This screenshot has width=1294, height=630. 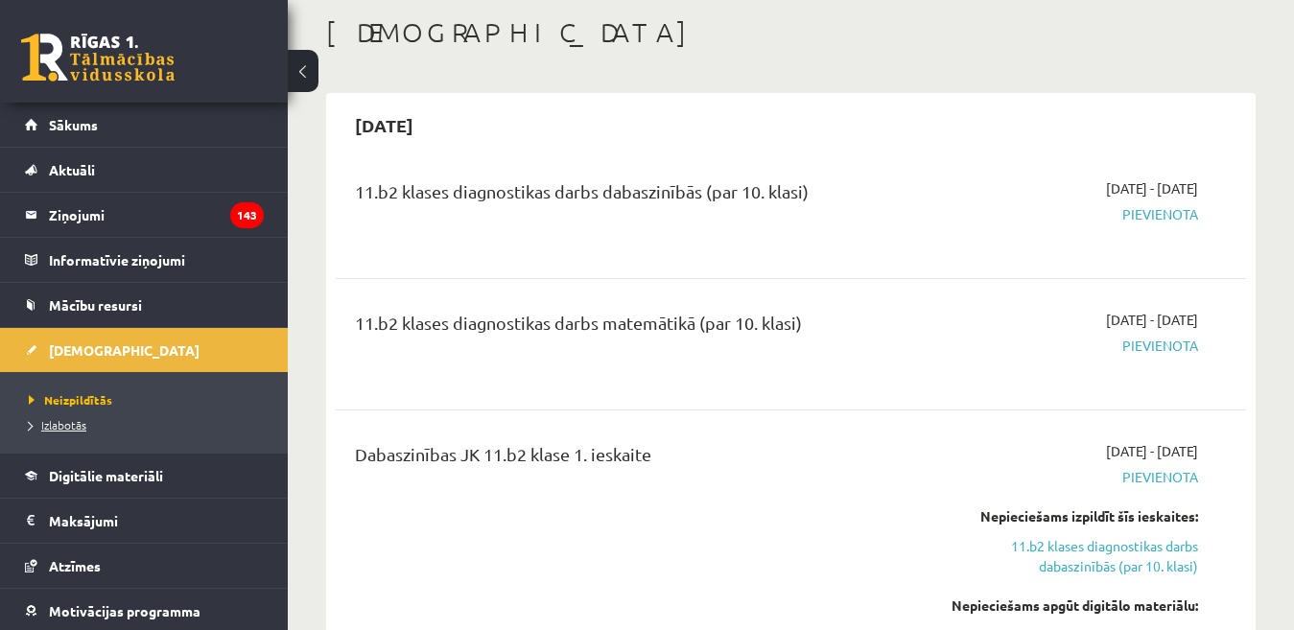 What do you see at coordinates (631, 327) in the screenshot?
I see `div: 11.b2 klases diagnostikas darbs matemātikā (par 10. klasi)` at bounding box center [631, 327].